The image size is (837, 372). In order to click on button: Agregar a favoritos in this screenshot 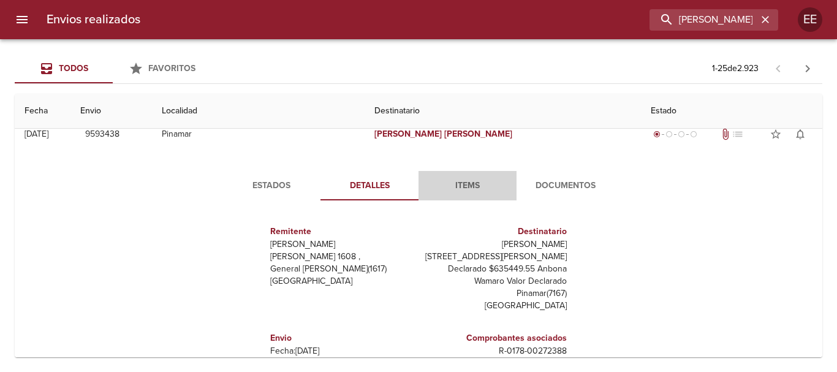, I will do `click(776, 134)`.